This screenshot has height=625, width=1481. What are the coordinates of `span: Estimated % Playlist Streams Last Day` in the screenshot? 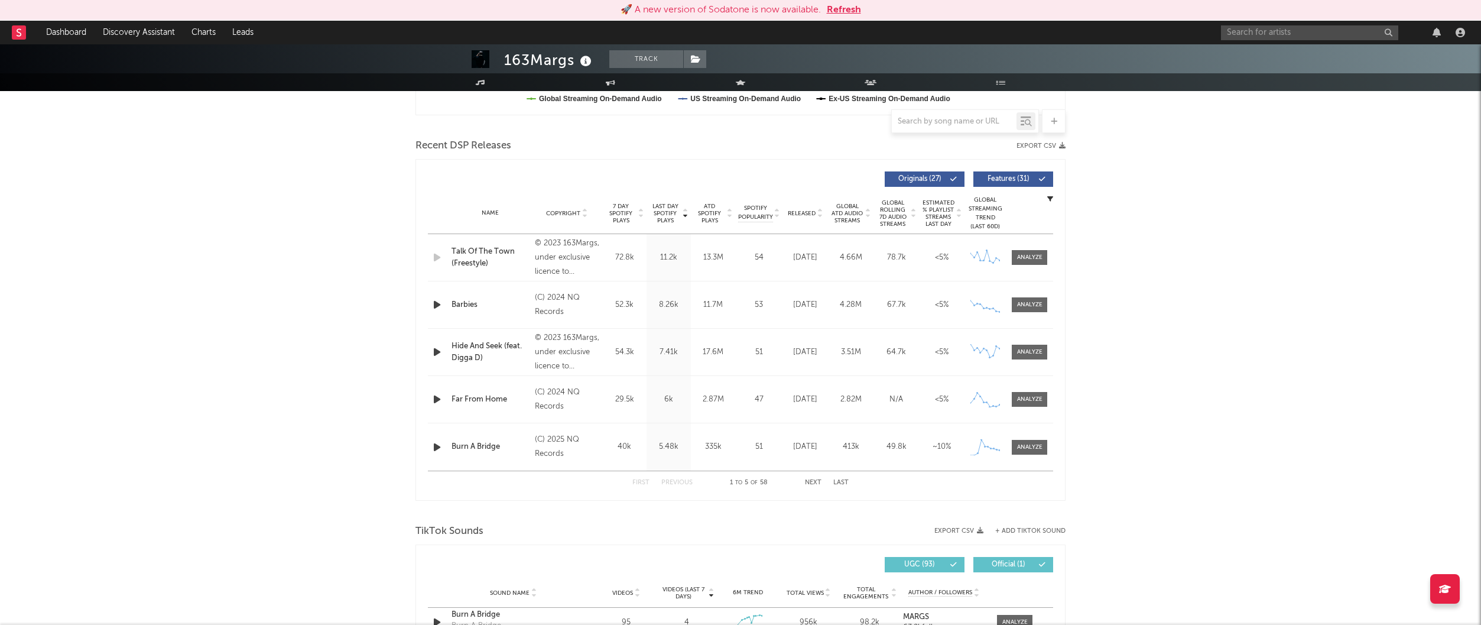 It's located at (938, 213).